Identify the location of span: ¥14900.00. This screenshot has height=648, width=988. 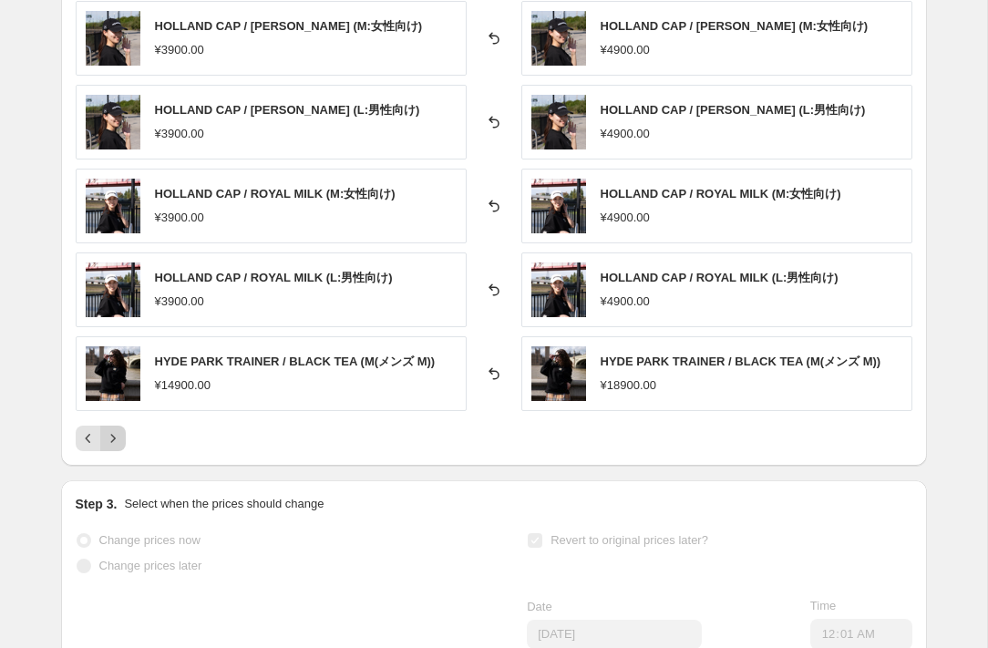
(182, 385).